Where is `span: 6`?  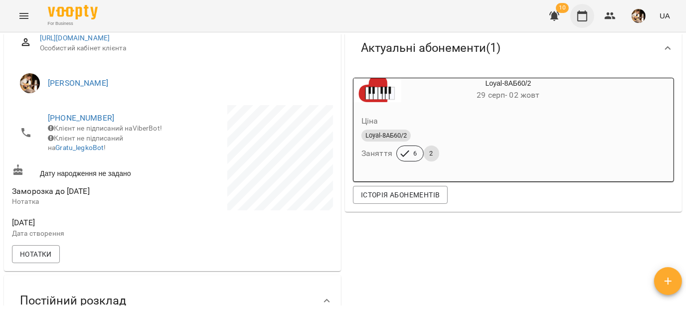 span: 6 is located at coordinates (415, 153).